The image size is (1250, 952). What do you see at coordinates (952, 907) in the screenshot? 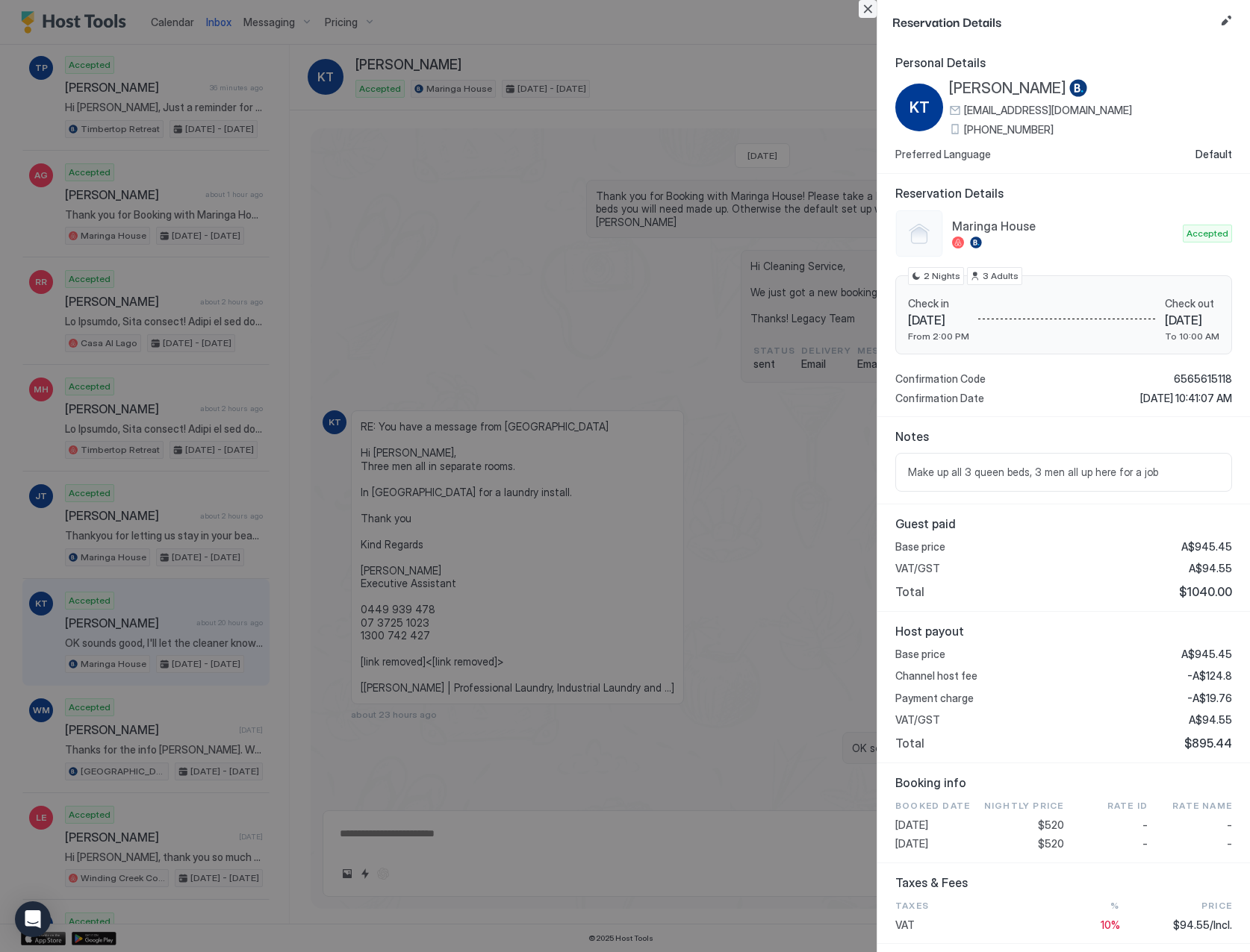
I see `span: Taxes` at bounding box center [952, 907].